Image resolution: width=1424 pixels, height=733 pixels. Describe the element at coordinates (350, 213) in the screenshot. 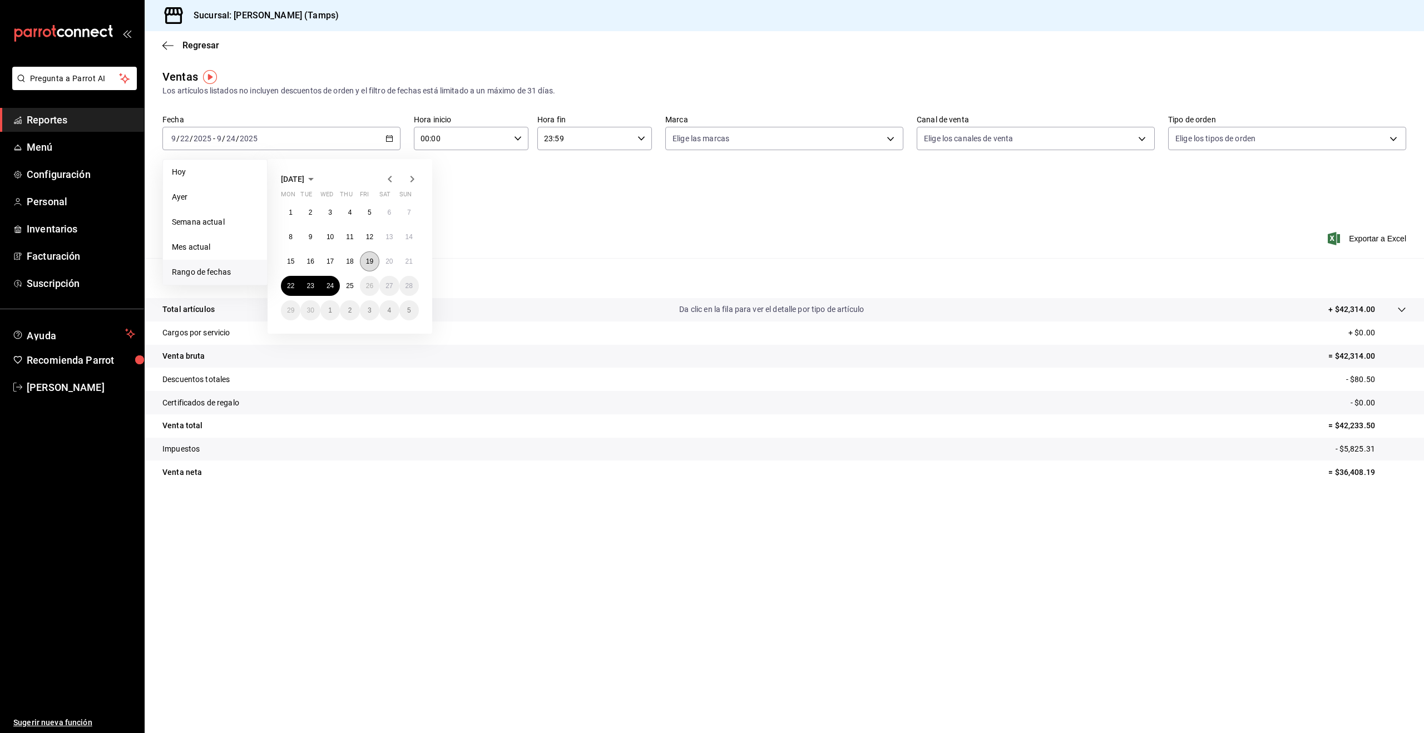

I see `abbr: September 4, 2025` at that location.